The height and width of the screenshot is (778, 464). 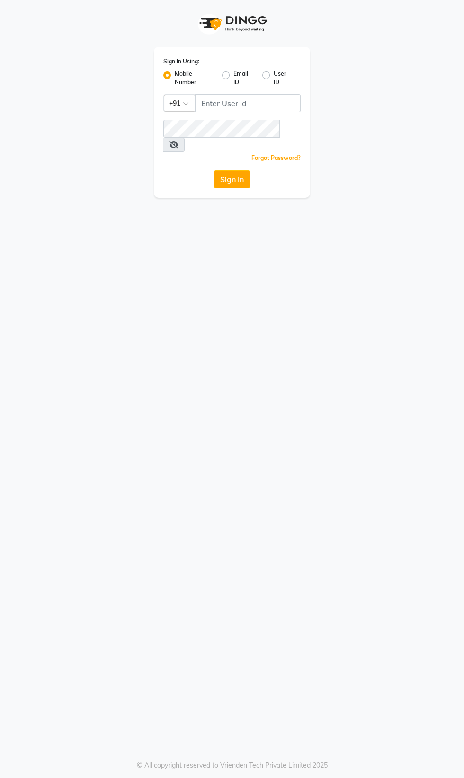 I want to click on label: Mobile Number, so click(x=195, y=78).